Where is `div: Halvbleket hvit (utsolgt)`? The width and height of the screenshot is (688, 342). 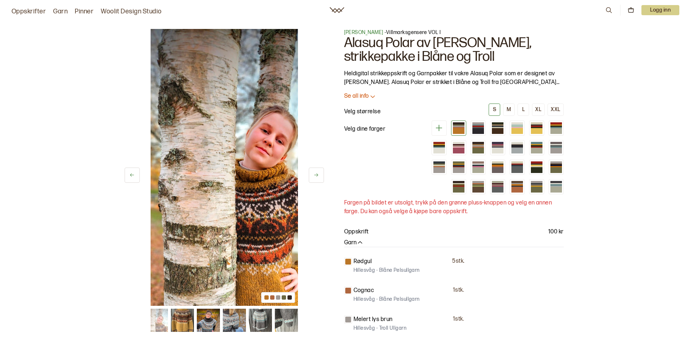 div: Halvbleket hvit (utsolgt) is located at coordinates (498, 147).